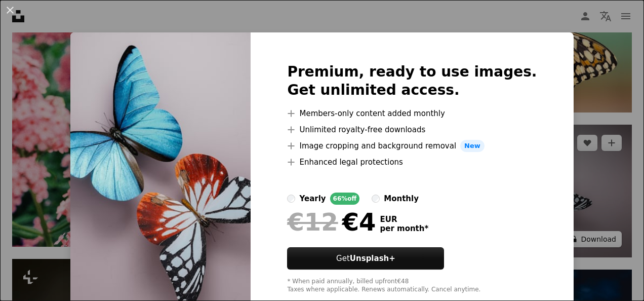 The image size is (644, 301). What do you see at coordinates (331, 222) in the screenshot?
I see `div: €4` at bounding box center [331, 222].